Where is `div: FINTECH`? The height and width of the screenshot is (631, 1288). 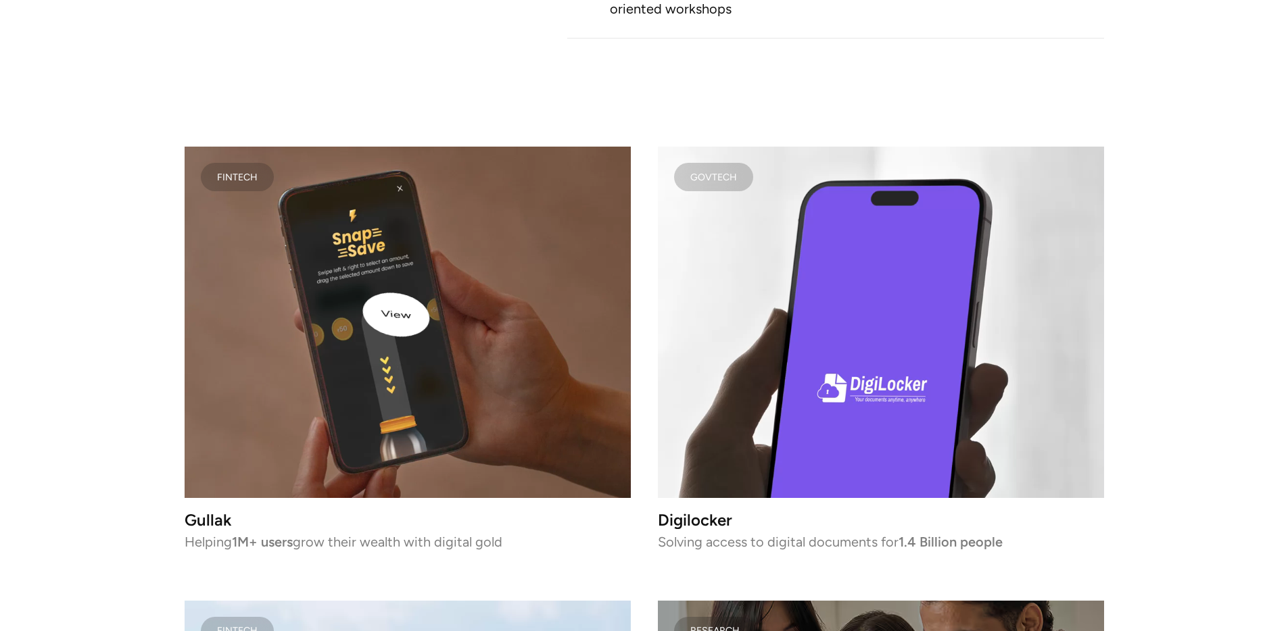 div: FINTECH is located at coordinates (237, 177).